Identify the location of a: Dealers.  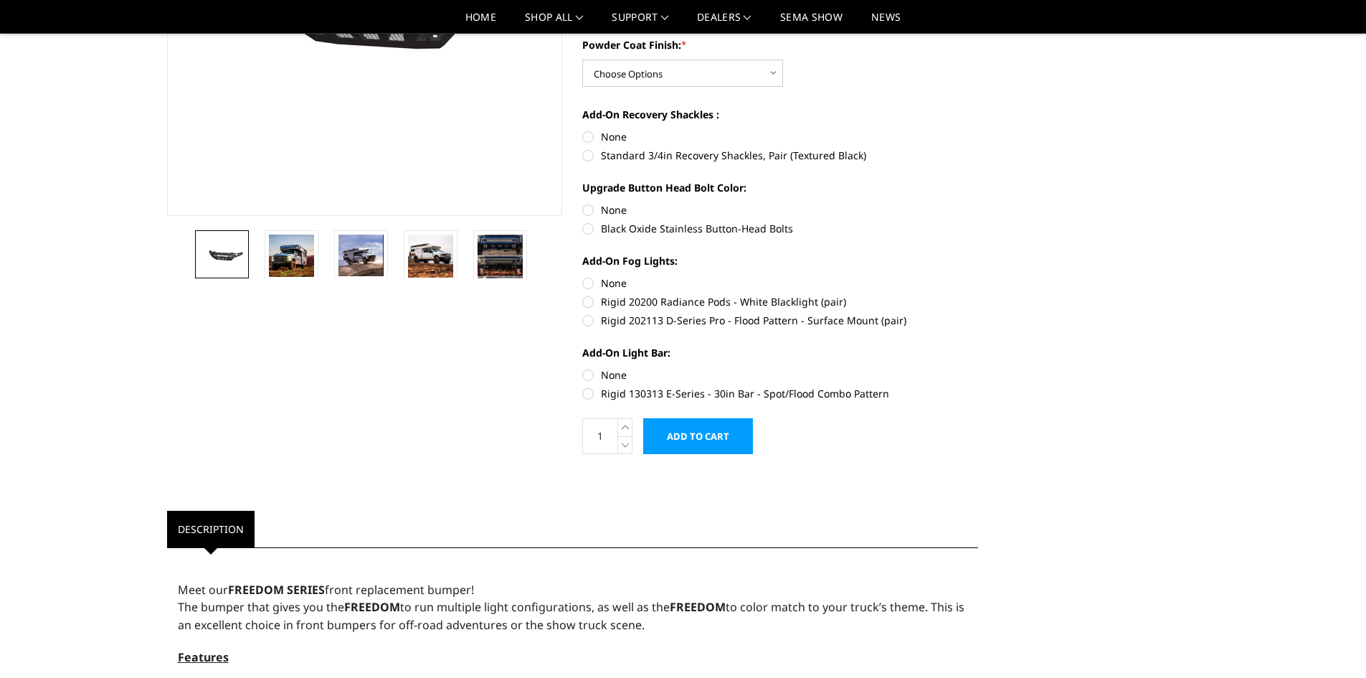
(724, 22).